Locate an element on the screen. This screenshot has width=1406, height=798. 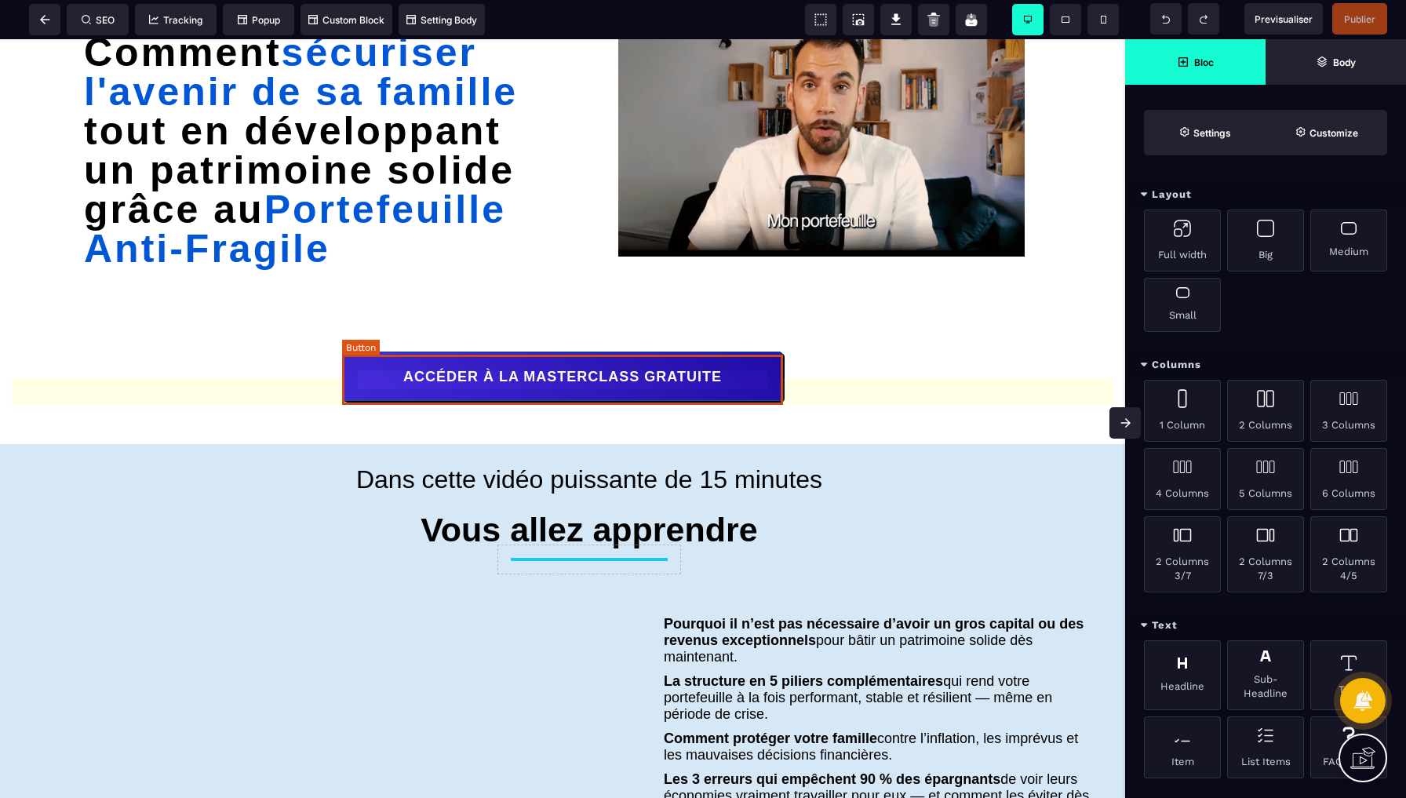
b: Pourquoi il n’est pas nécessaire d’avoir un gros capital ou des revenus exceptionnels is located at coordinates (876, 593).